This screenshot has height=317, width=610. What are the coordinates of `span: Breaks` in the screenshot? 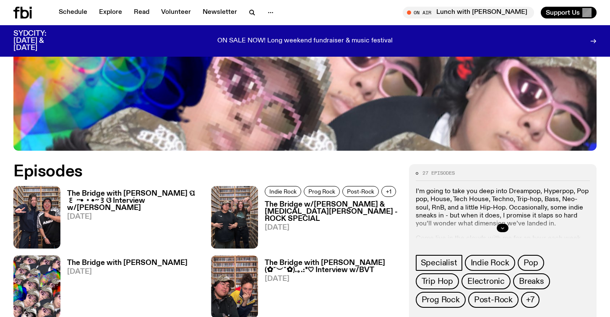 It's located at (532, 281).